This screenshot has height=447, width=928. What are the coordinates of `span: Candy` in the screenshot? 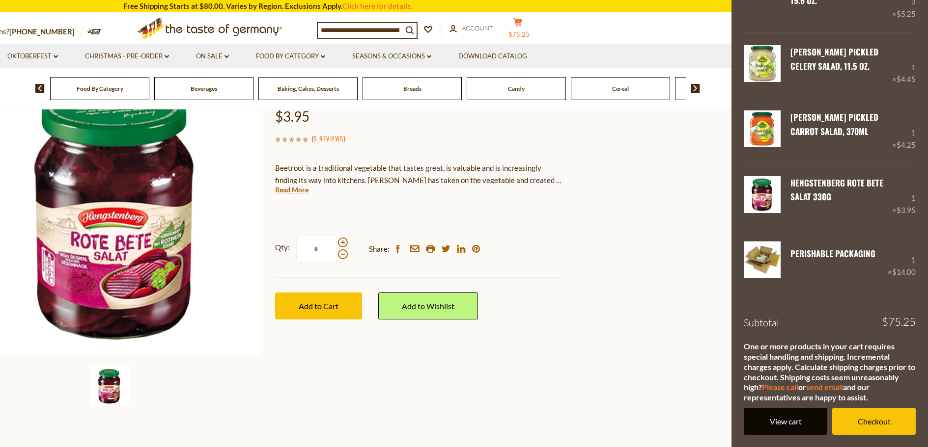 It's located at (516, 88).